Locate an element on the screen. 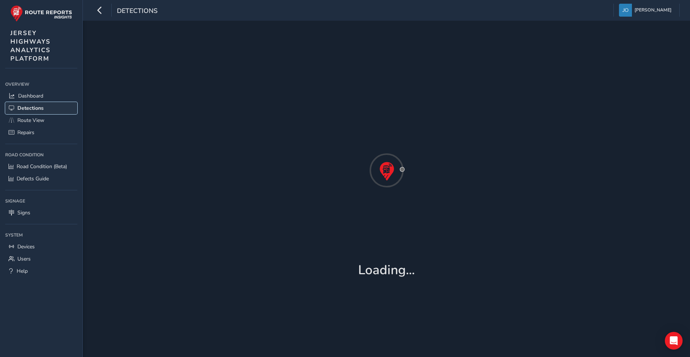 The image size is (690, 357). img: diamond-layout is located at coordinates (625, 10).